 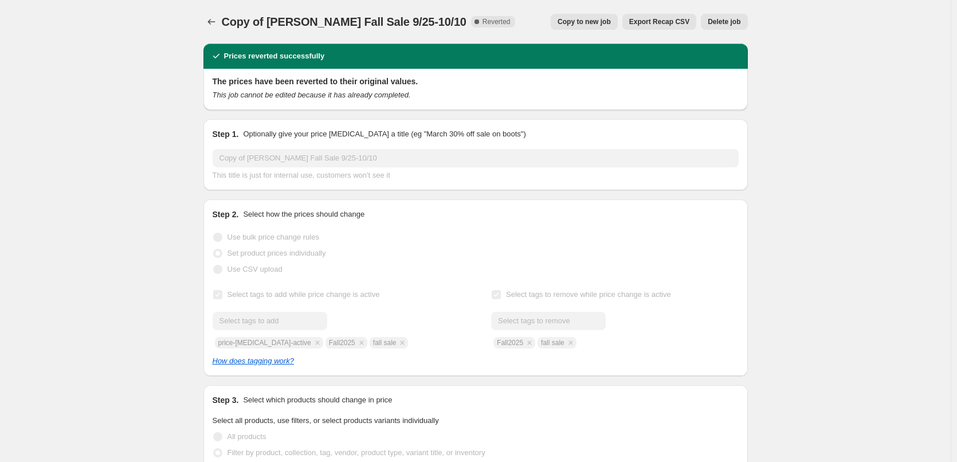 What do you see at coordinates (226, 134) in the screenshot?
I see `h2: Step 1.` at bounding box center [226, 134].